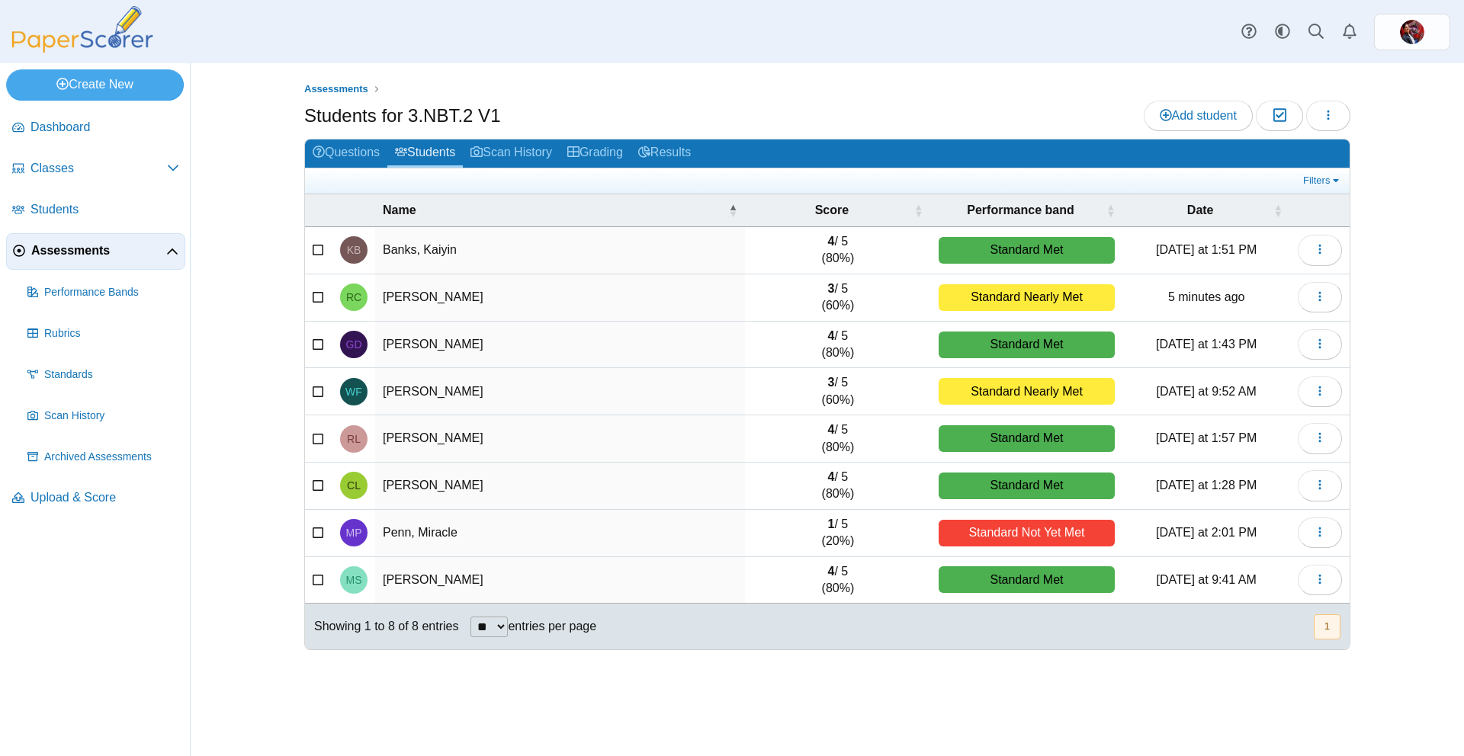 The width and height of the screenshot is (1464, 756). What do you see at coordinates (103, 293) in the screenshot?
I see `a: Performance Bands` at bounding box center [103, 293].